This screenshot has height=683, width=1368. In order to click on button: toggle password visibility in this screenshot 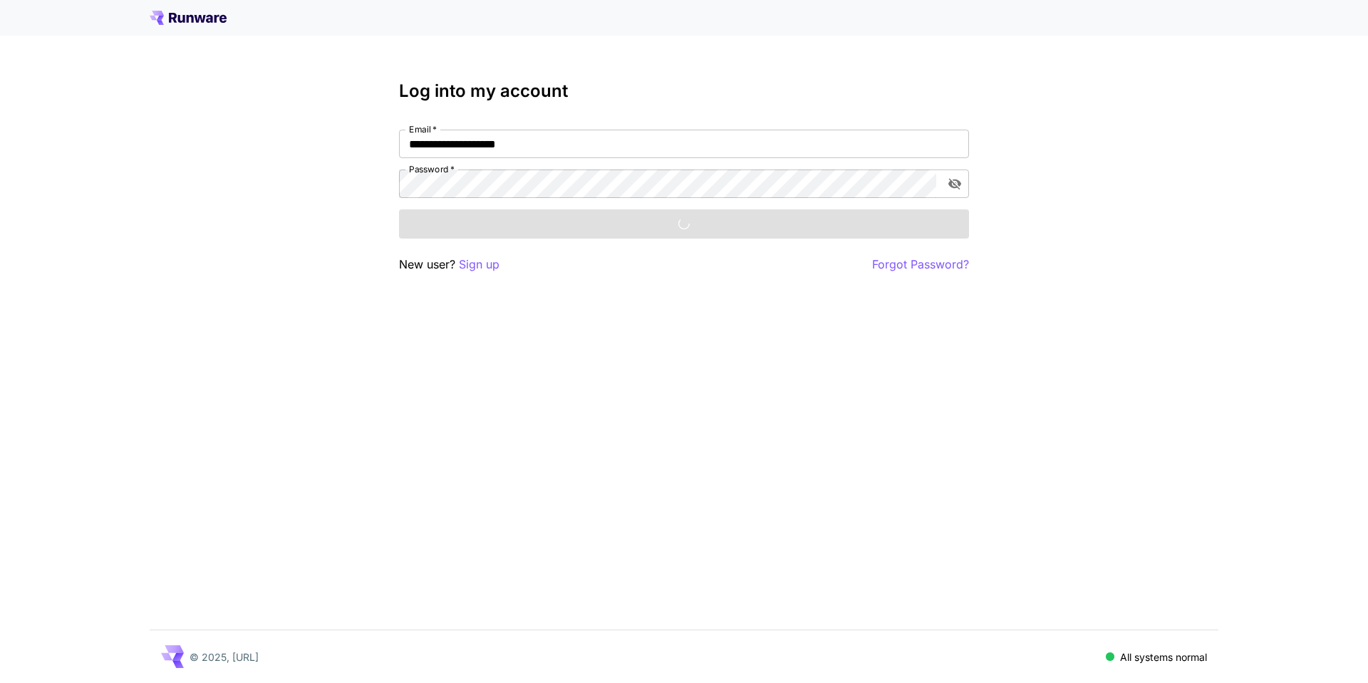, I will do `click(955, 184)`.